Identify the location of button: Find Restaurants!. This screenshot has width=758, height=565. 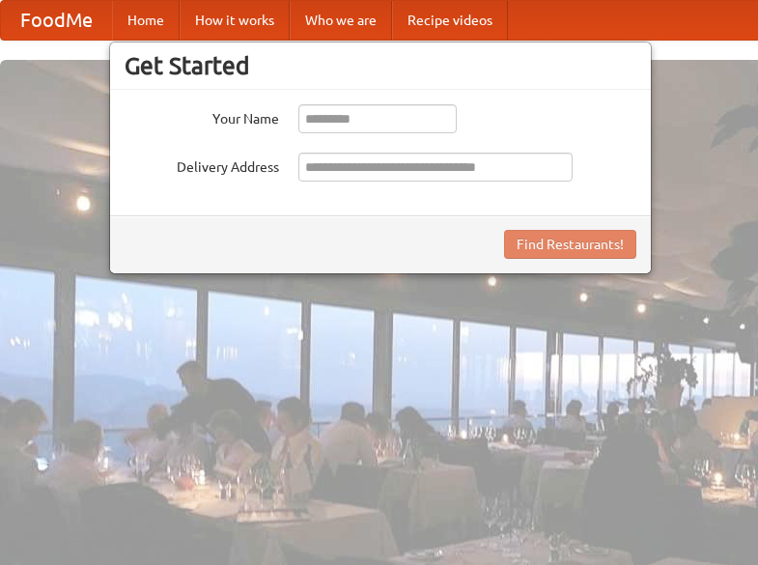
(570, 244).